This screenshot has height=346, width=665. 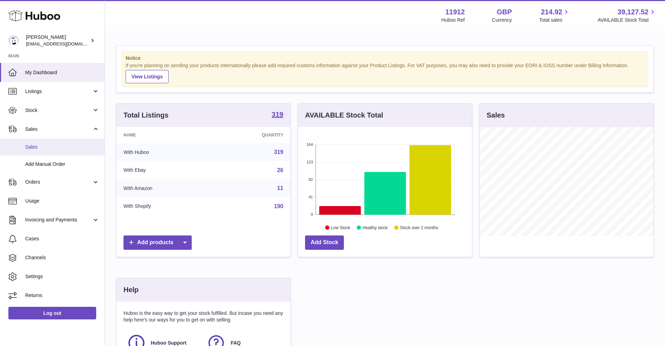 I want to click on h3: Total Listings, so click(x=146, y=115).